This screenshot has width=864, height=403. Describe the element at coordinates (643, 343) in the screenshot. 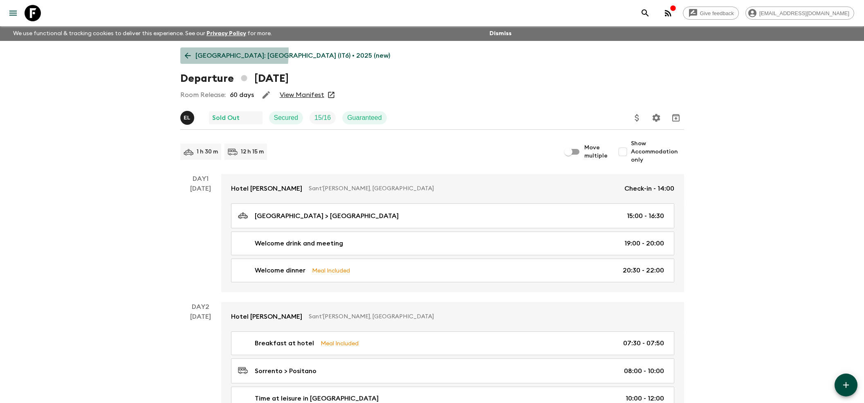

I see `p: 07:30 - 07:50` at that location.